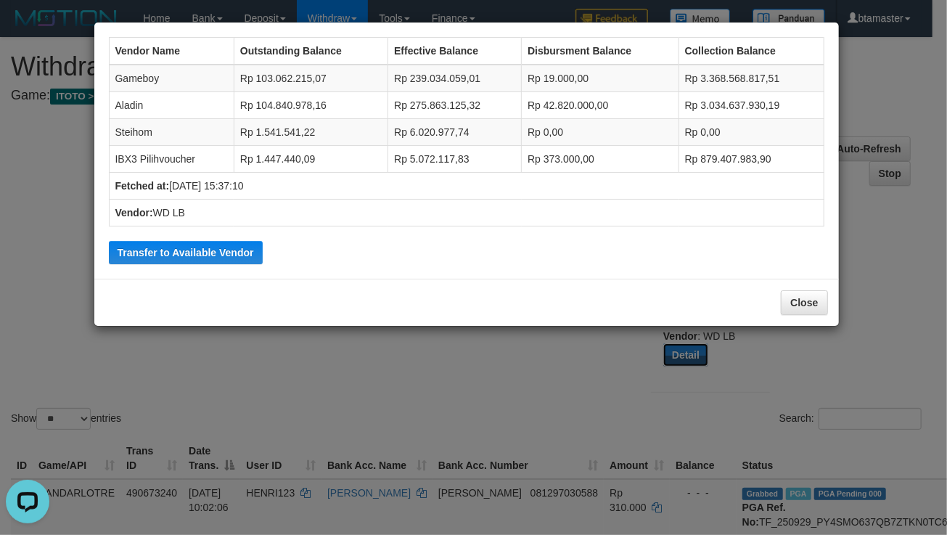 The height and width of the screenshot is (535, 947). Describe the element at coordinates (28, 28) in the screenshot. I see `button: Open LiveChat chat widget` at that location.